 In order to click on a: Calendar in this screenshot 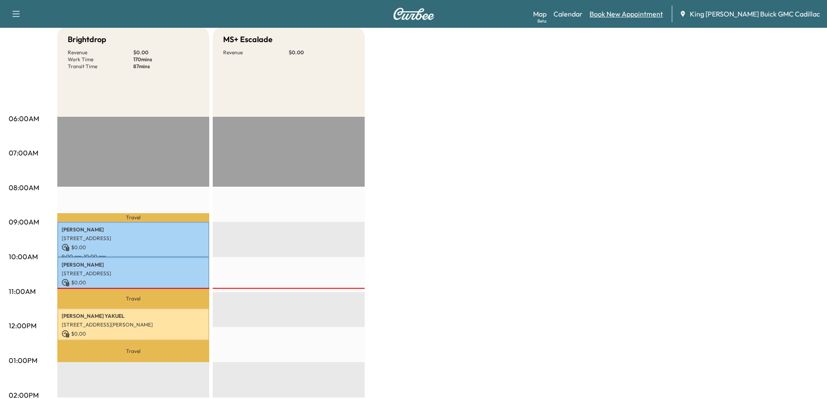, I will do `click(568, 14)`.